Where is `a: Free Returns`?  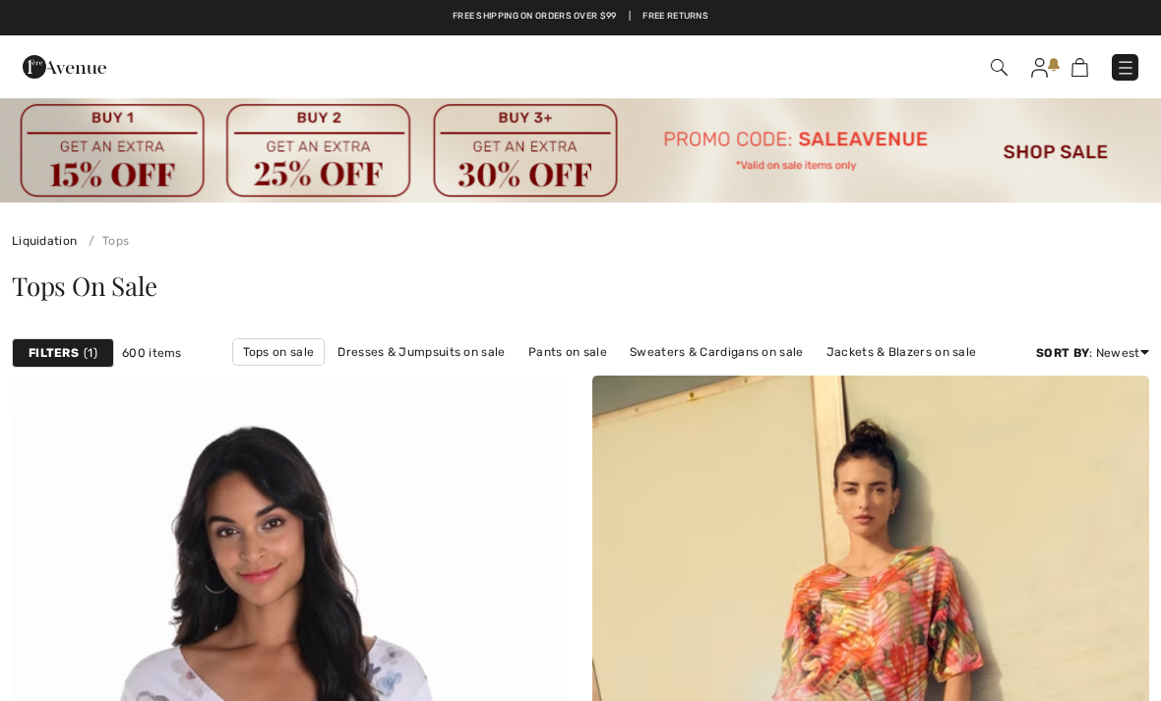
a: Free Returns is located at coordinates (675, 17).